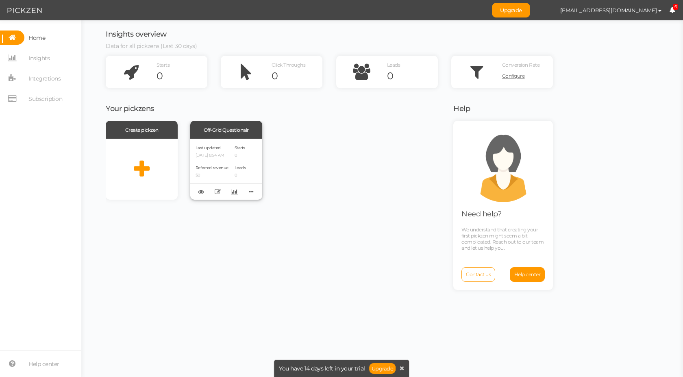 This screenshot has height=377, width=683. What do you see at coordinates (45, 99) in the screenshot?
I see `span: Subscription` at bounding box center [45, 99].